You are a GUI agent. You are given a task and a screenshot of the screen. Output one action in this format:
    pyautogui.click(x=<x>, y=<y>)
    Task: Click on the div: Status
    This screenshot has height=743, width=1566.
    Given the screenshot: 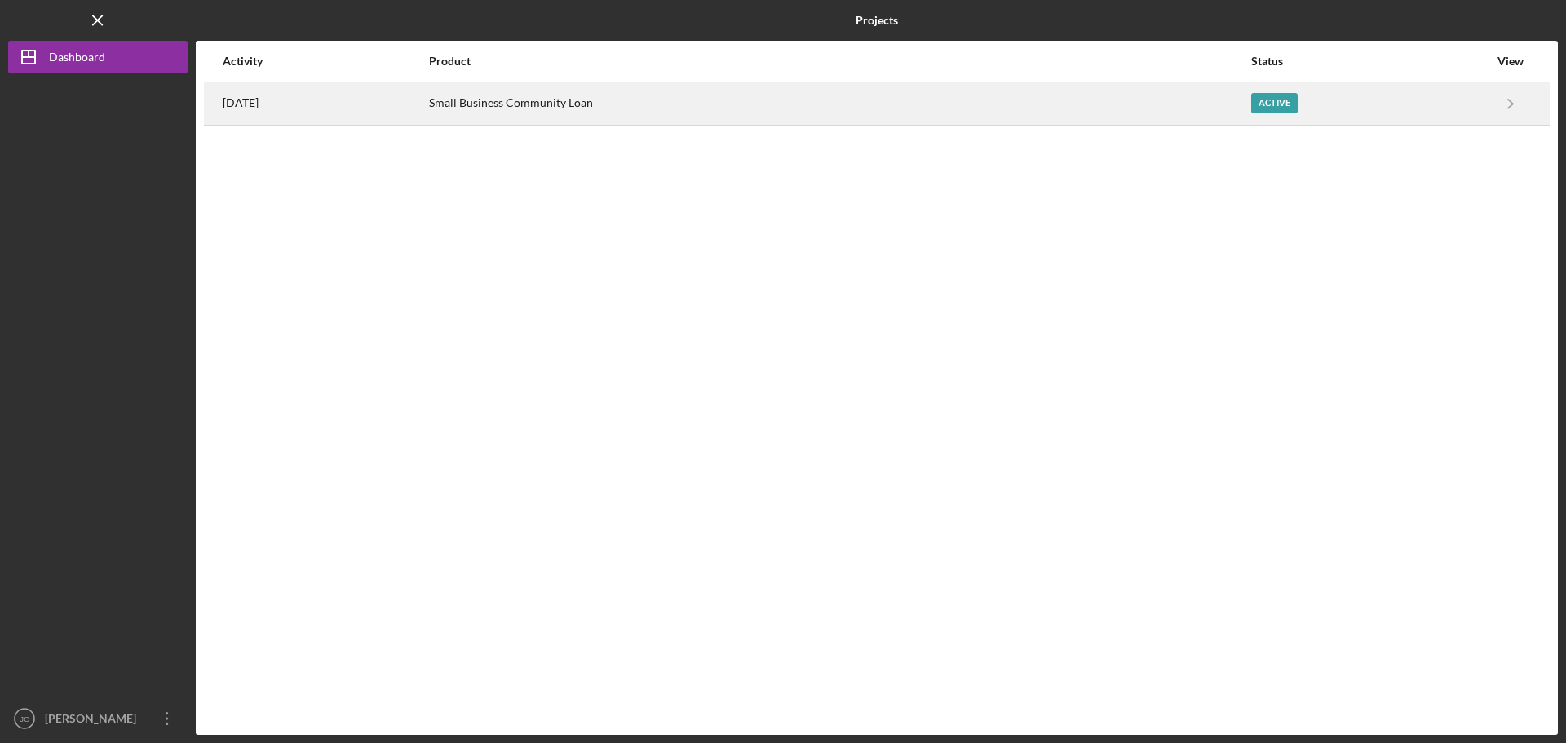 What is the action you would take?
    pyautogui.click(x=1370, y=61)
    